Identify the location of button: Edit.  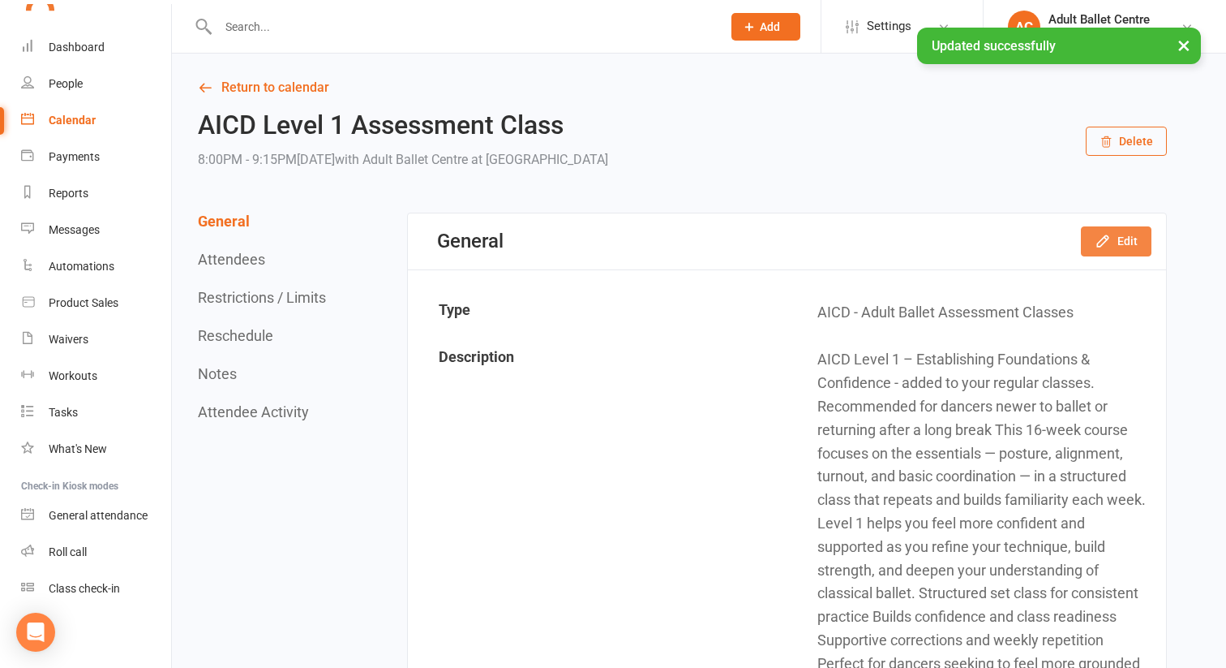
(1116, 241).